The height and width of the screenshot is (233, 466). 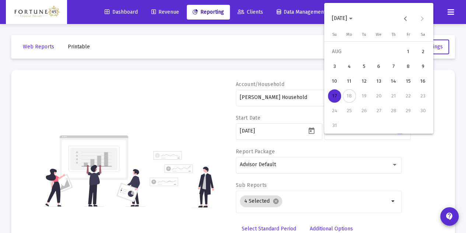 What do you see at coordinates (379, 111) in the screenshot?
I see `button: 2025-08-27` at bounding box center [379, 111].